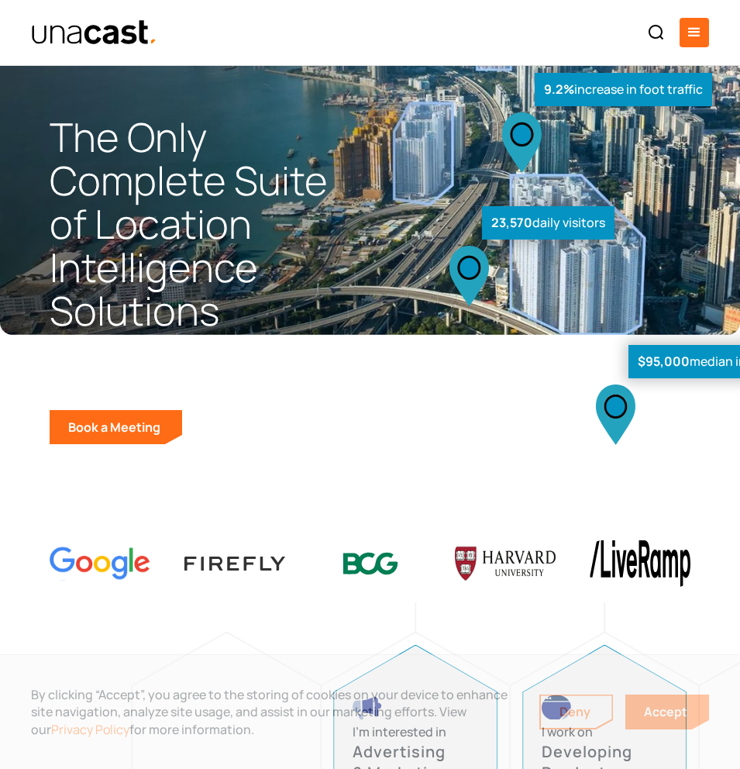 This screenshot has height=769, width=740. Describe the element at coordinates (512, 222) in the screenshot. I see `strong: 23,570` at that location.